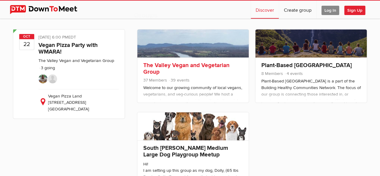 The width and height of the screenshot is (380, 176). What do you see at coordinates (53, 79) in the screenshot?
I see `img: Sheryl Becker` at bounding box center [53, 79].